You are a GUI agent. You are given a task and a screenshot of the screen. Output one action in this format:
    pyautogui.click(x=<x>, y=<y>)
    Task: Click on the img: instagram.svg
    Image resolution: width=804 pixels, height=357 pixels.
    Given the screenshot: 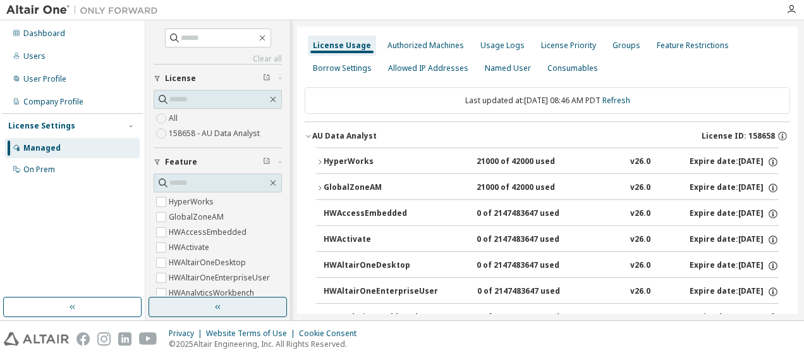 What is the action you would take?
    pyautogui.click(x=104, y=338)
    